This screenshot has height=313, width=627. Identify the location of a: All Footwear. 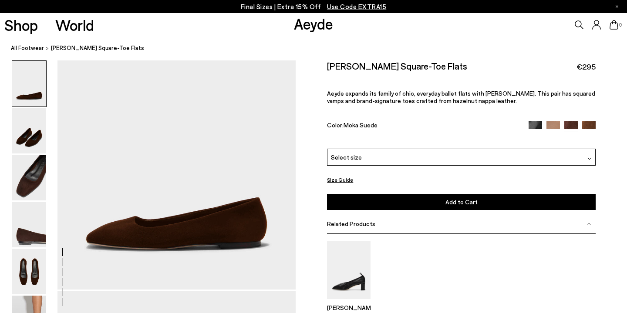
(27, 48).